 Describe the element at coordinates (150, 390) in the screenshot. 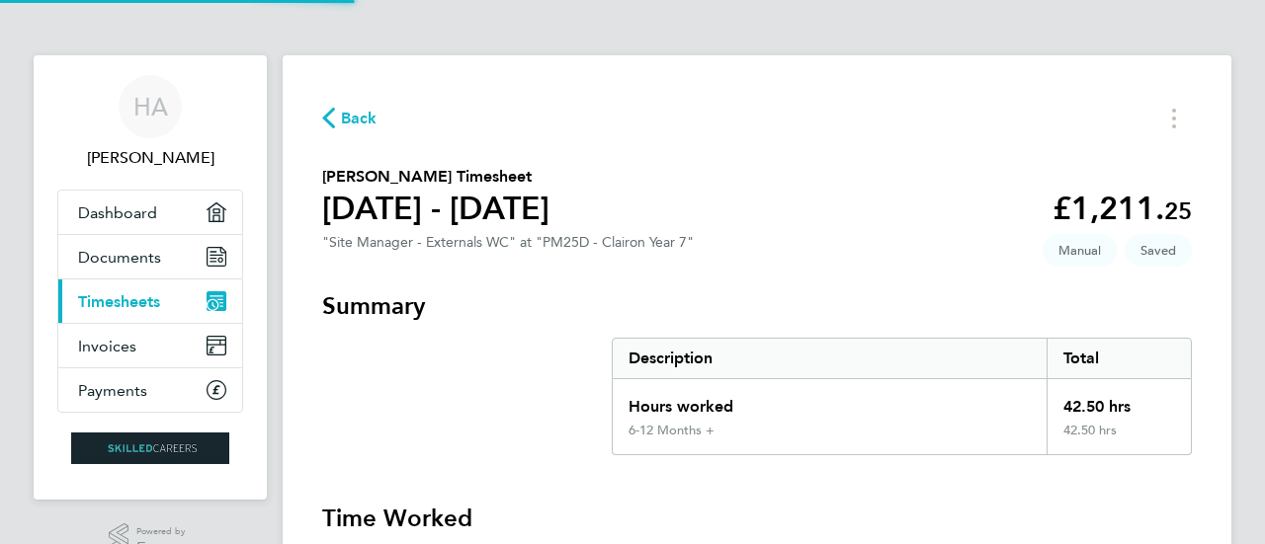

I see `a: Payments` at that location.